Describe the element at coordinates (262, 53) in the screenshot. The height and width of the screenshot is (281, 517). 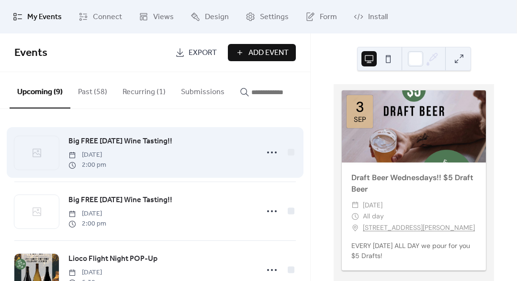
I see `a: Add Event` at that location.